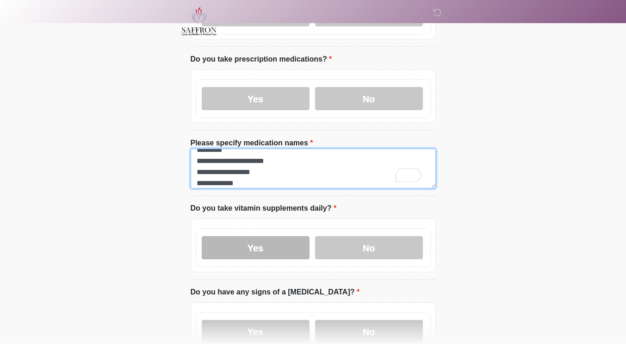 The image size is (626, 344). Describe the element at coordinates (199, 21) in the screenshot. I see `img: Saffron Laser Aesthetics and Medical Spa Logo` at that location.